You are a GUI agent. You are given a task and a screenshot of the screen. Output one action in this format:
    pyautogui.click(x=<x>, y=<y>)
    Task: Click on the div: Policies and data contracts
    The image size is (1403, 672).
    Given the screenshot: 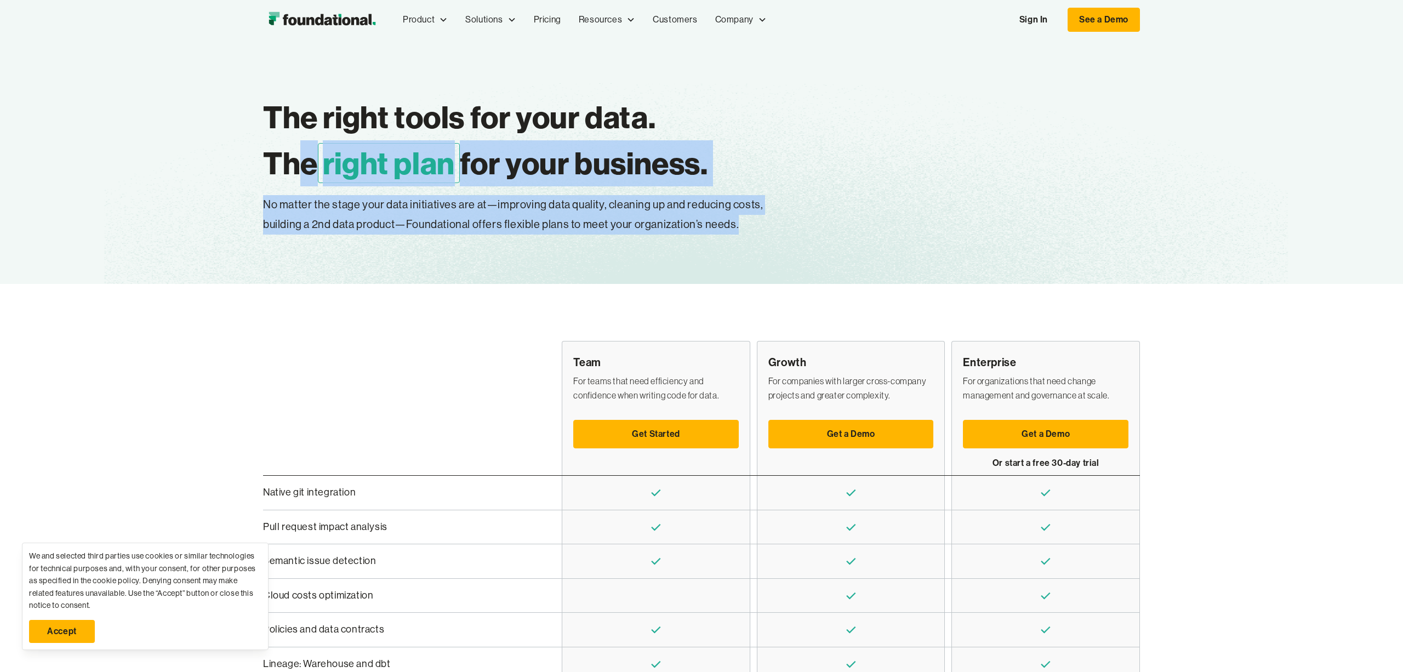 What is the action you would take?
    pyautogui.click(x=402, y=630)
    